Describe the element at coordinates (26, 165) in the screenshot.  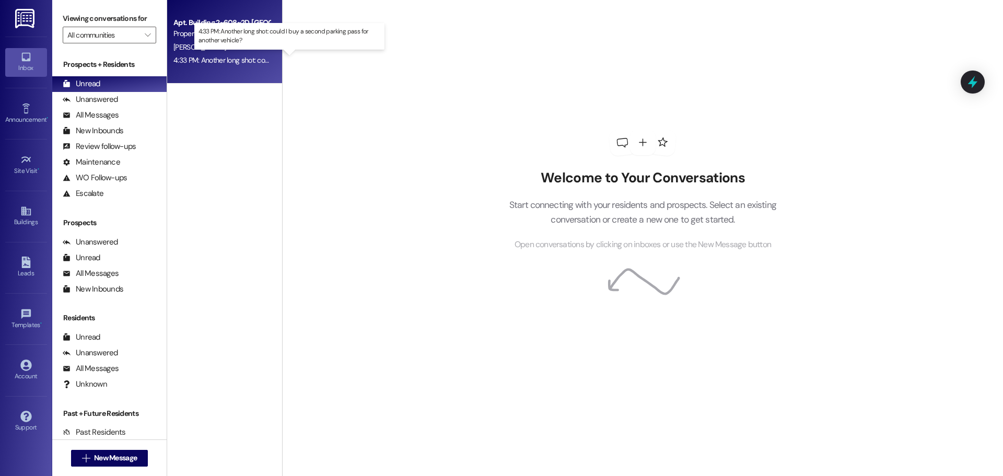
I see `a: Site Visit •` at that location.